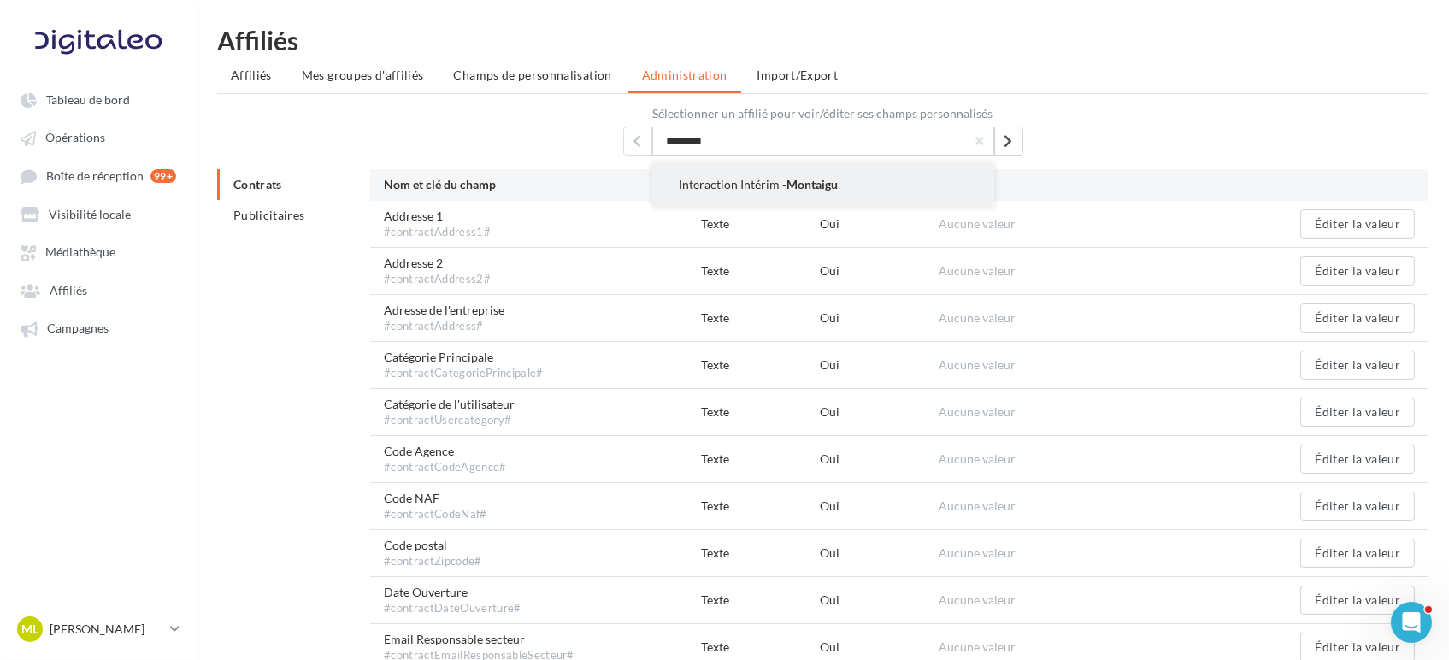 The image size is (1449, 660). I want to click on a: Boîte de réception 99+, so click(98, 175).